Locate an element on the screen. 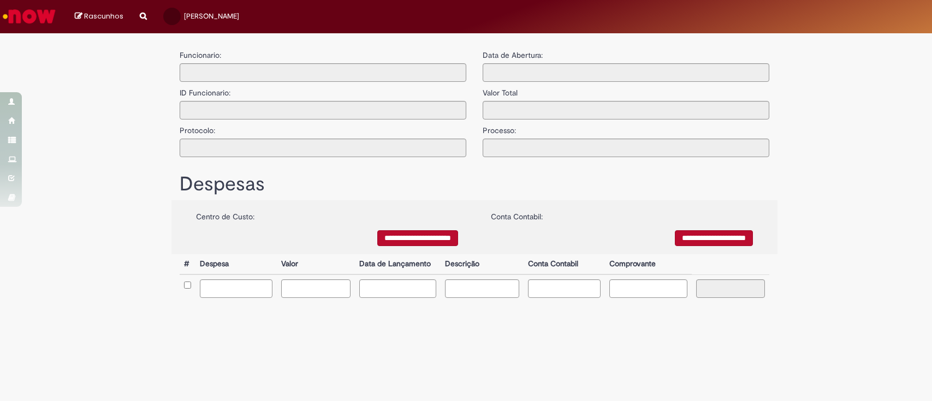 The image size is (932, 401). label: Protocolo: is located at coordinates (197, 128).